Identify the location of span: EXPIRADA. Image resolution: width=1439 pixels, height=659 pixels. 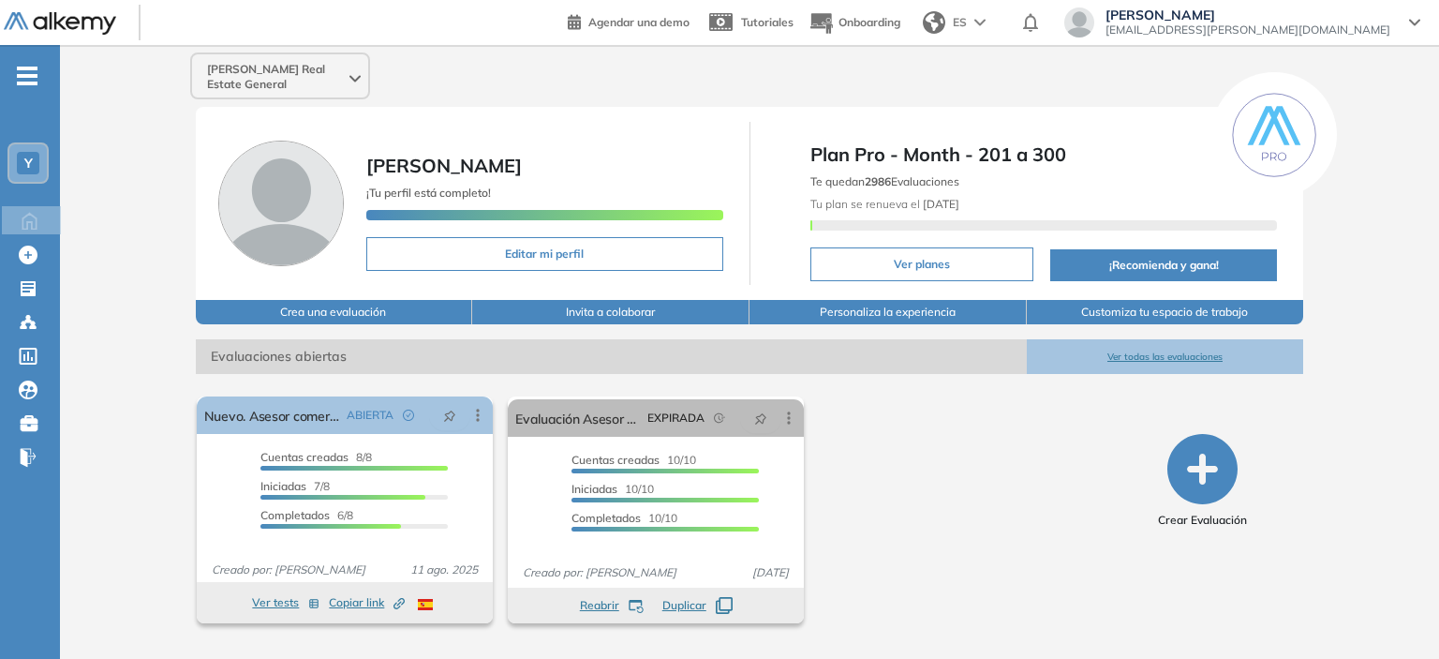
(675, 418).